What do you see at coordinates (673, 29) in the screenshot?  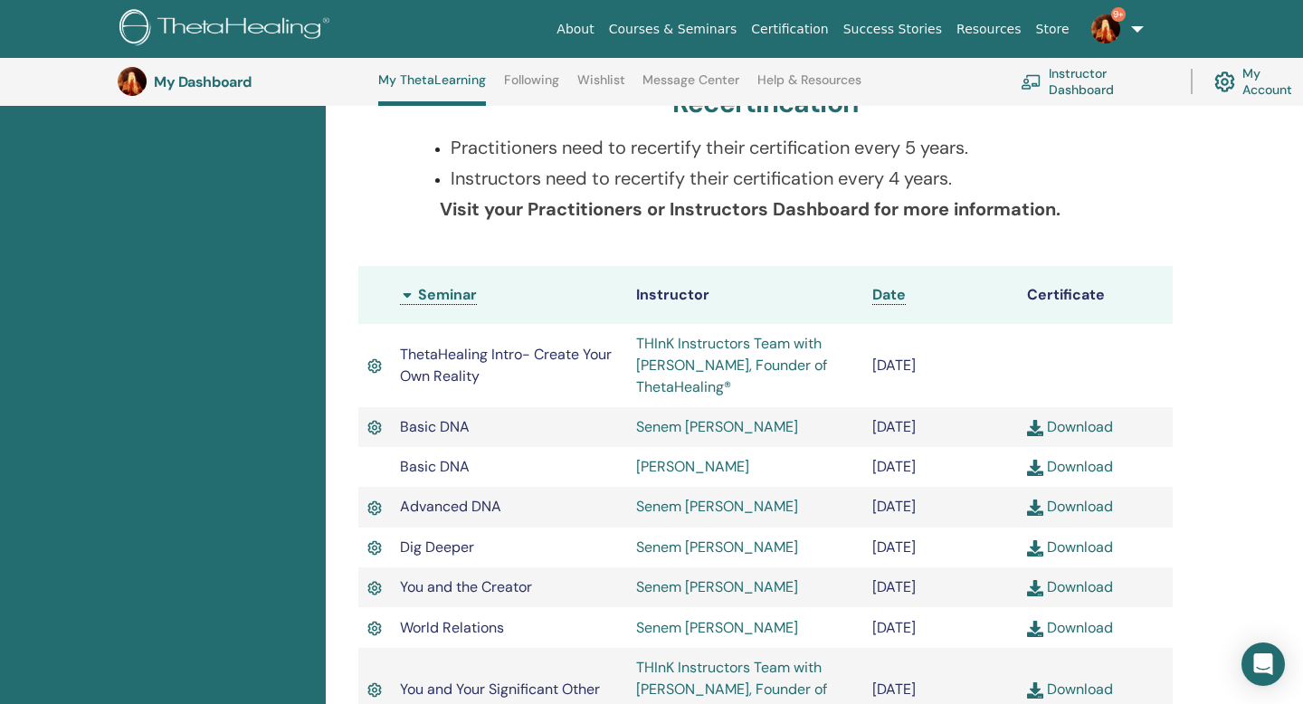 I see `a: Courses & Seminars` at bounding box center [673, 29].